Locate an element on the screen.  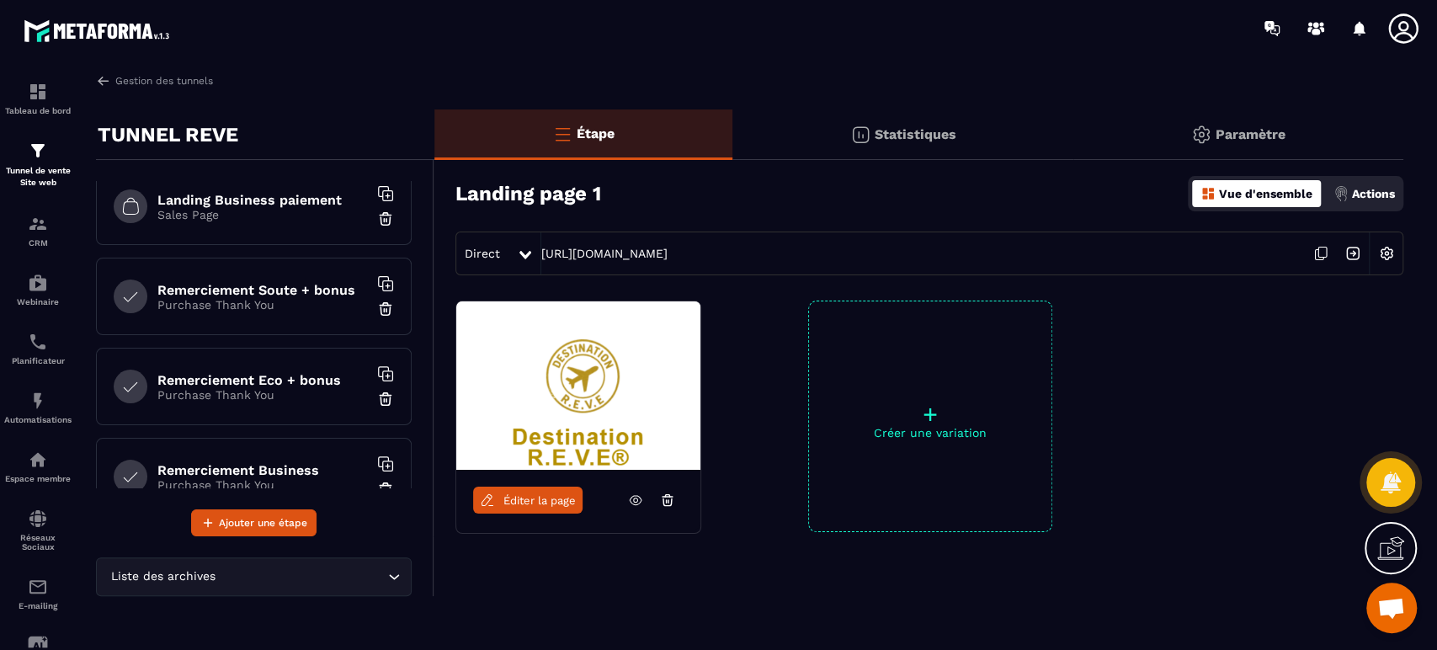
p: E-mailing is located at coordinates (38, 605).